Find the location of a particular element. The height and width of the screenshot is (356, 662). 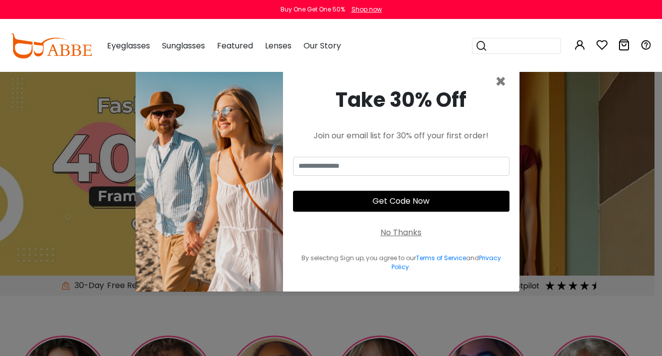

div: Take 30% Off is located at coordinates (401, 100).